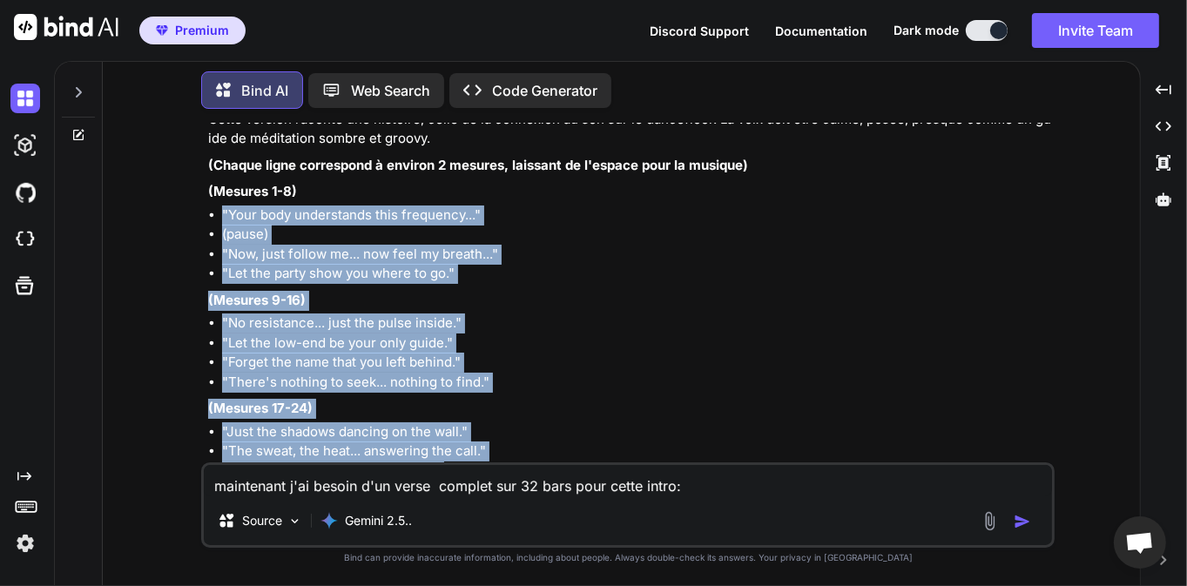 This screenshot has height=586, width=1187. Describe the element at coordinates (25, 98) in the screenshot. I see `img: darkChat` at that location.